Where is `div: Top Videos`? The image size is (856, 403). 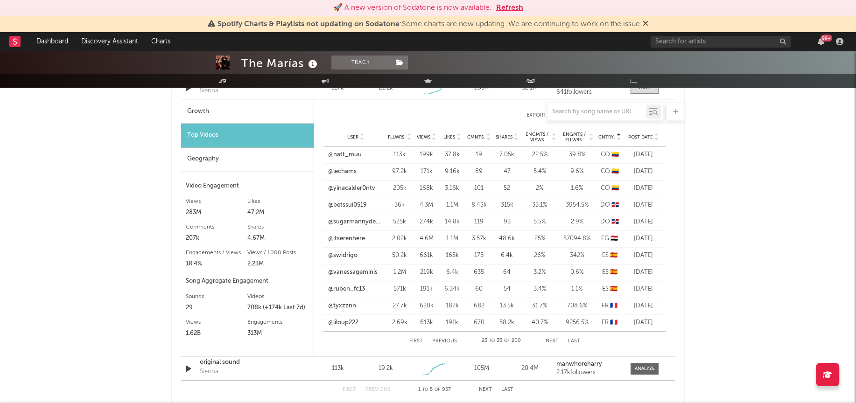
div: Top Videos is located at coordinates (247, 135).